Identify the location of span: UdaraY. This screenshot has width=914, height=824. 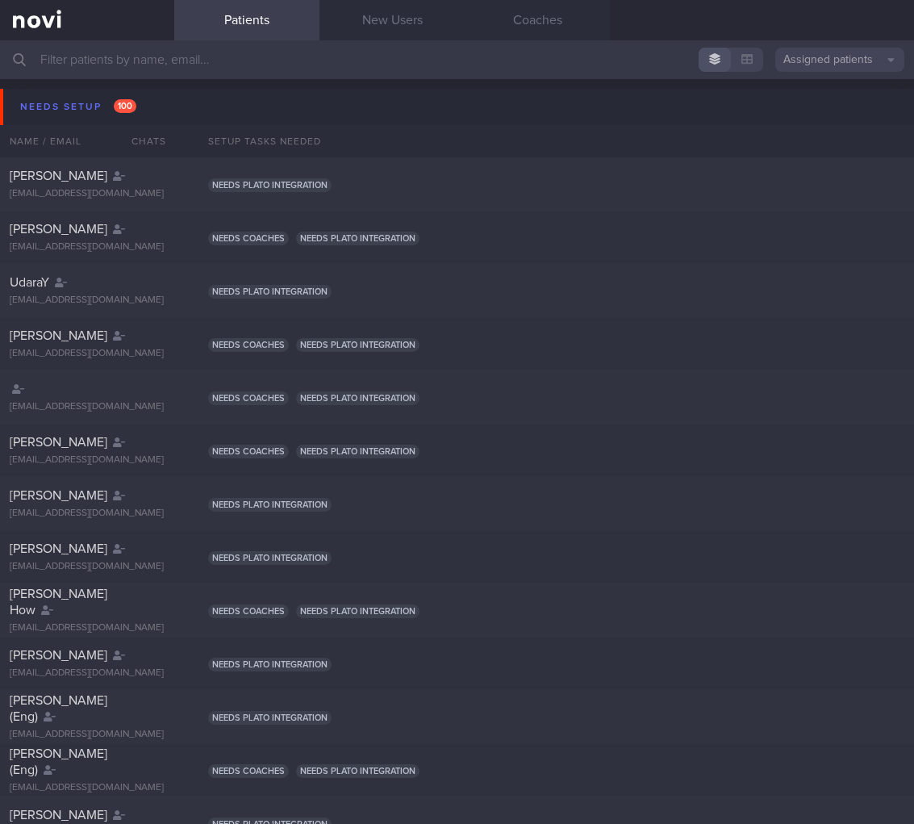
(29, 282).